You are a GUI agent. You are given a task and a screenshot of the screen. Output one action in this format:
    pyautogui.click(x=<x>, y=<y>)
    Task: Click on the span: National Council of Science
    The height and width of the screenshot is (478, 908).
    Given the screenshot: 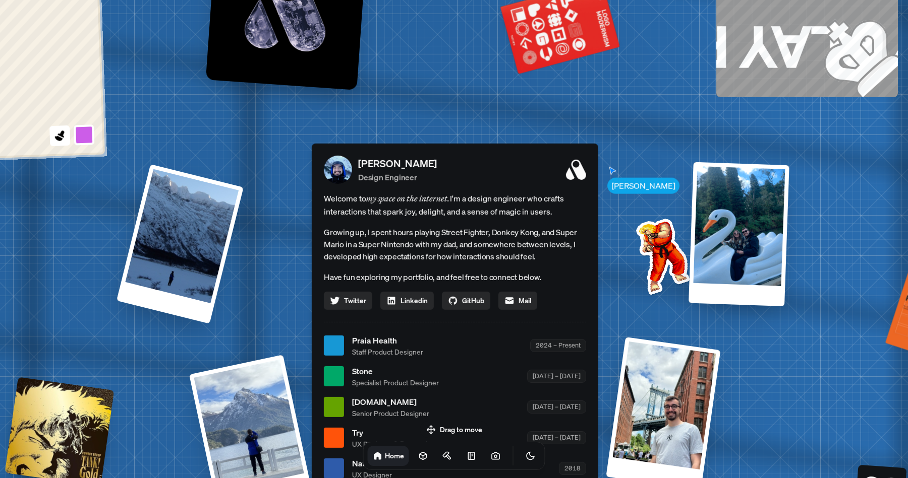 What is the action you would take?
    pyautogui.click(x=401, y=463)
    